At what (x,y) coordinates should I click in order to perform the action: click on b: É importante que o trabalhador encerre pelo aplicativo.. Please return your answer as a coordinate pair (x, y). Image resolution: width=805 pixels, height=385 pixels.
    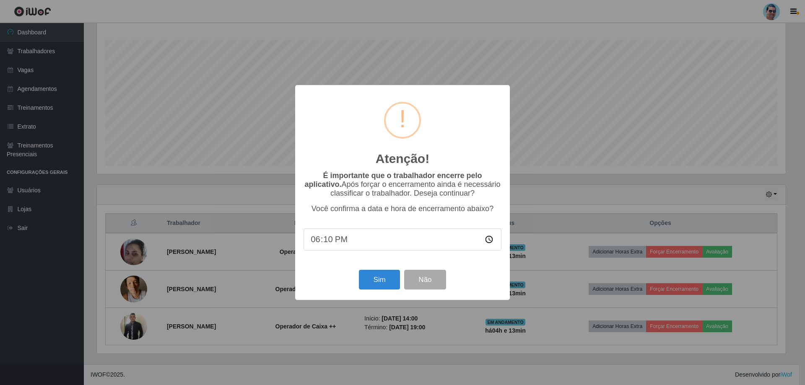
    Looking at the image, I should click on (393, 180).